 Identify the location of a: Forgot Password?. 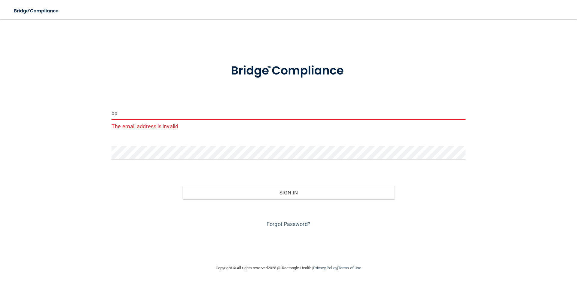
(289, 224).